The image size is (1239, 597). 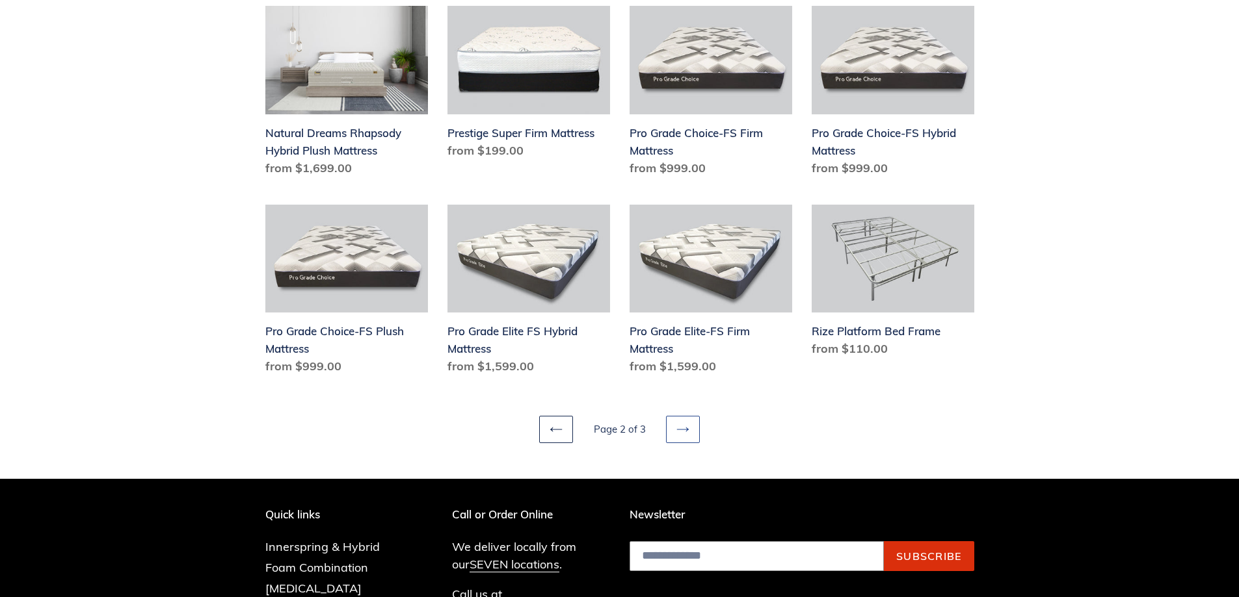 I want to click on p: Quick links, so click(x=332, y=515).